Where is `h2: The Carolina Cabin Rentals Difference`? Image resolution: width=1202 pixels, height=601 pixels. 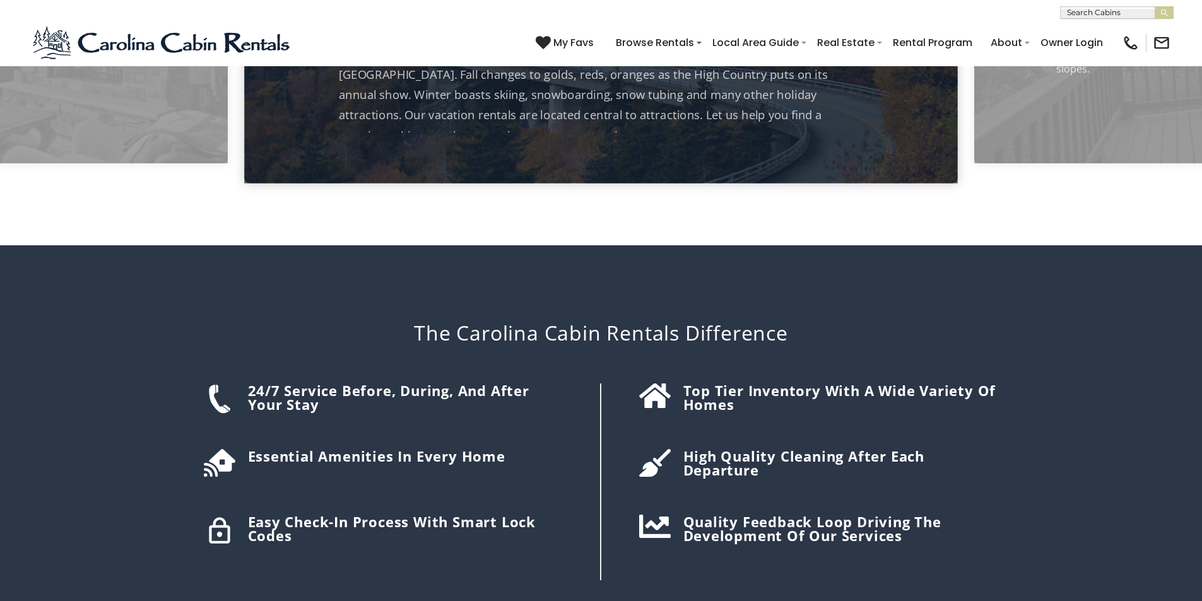 h2: The Carolina Cabin Rentals Difference is located at coordinates (601, 333).